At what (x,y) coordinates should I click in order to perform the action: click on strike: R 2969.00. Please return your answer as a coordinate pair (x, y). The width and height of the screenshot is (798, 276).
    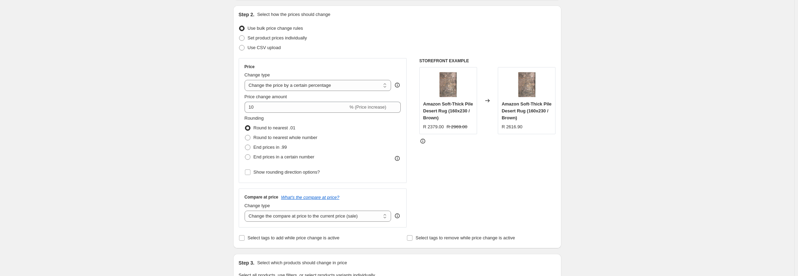
    Looking at the image, I should click on (457, 127).